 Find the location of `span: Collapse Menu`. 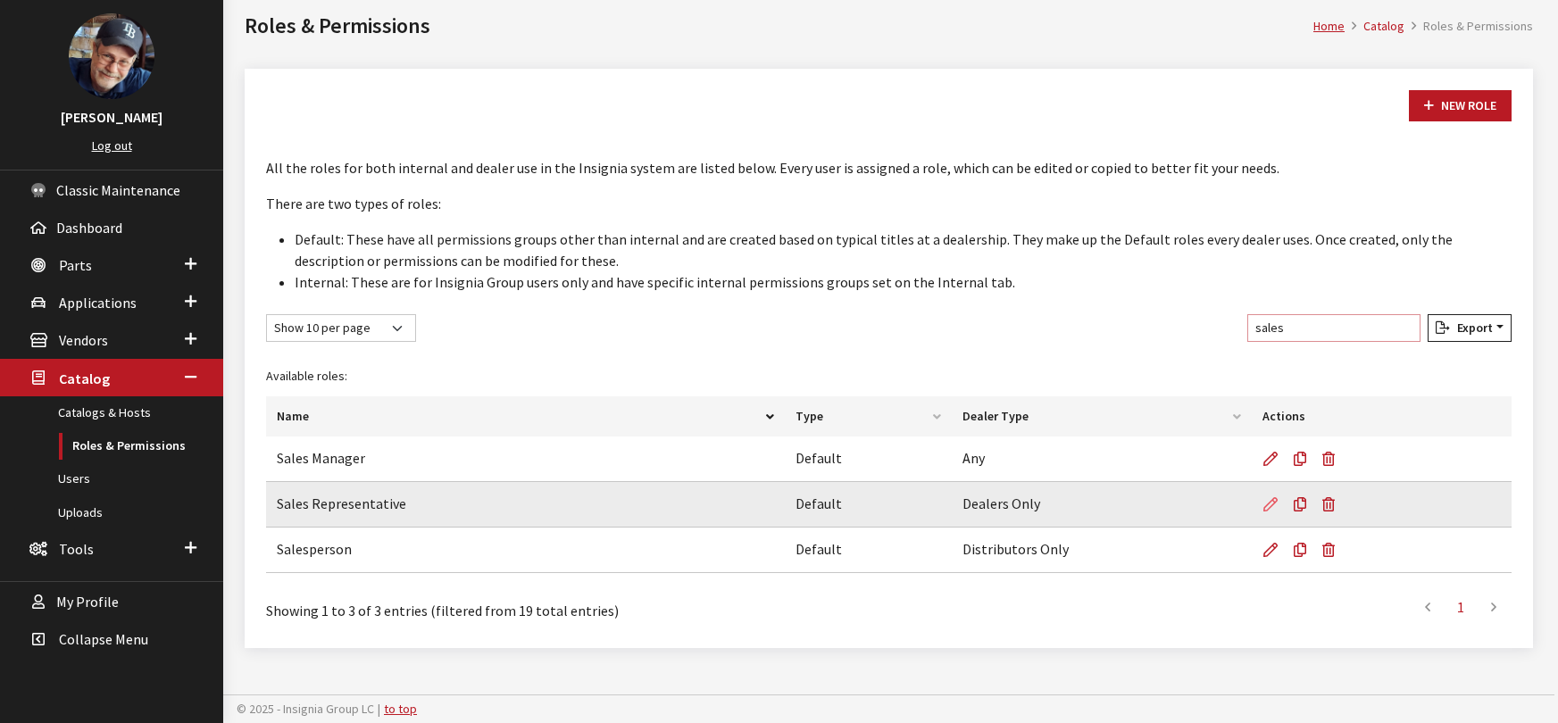

span: Collapse Menu is located at coordinates (104, 639).